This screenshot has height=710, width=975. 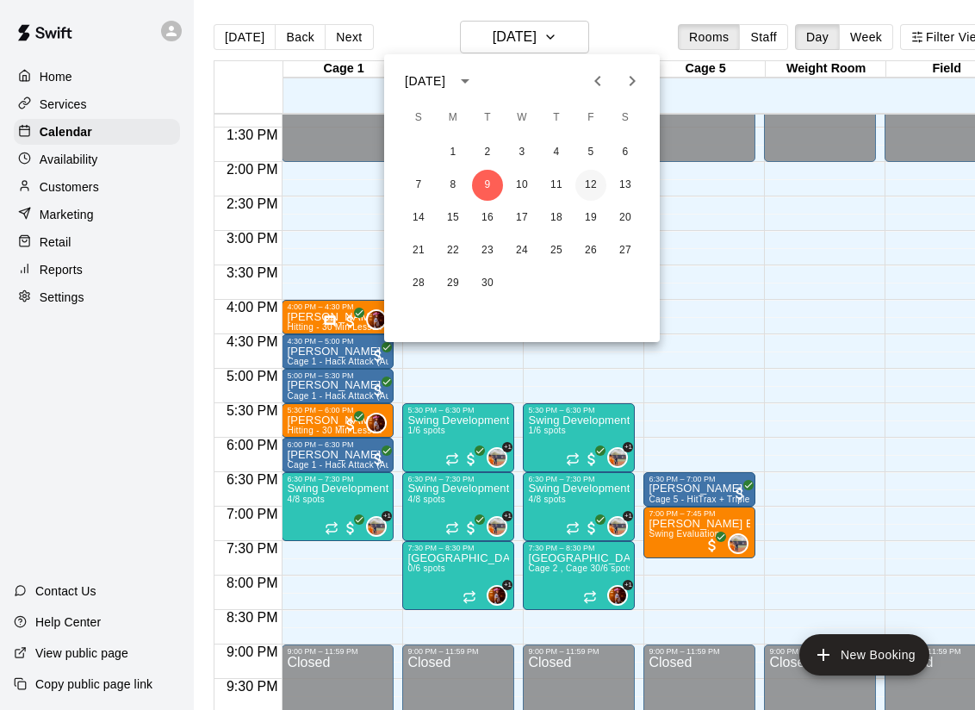 I want to click on button: Previous month, so click(x=598, y=81).